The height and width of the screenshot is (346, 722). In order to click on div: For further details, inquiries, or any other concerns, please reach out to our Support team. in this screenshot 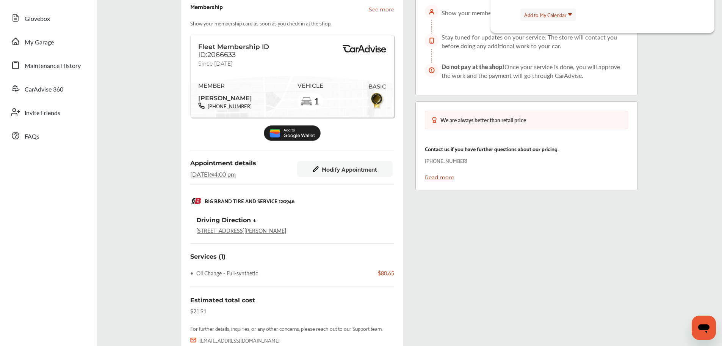, I will do `click(286, 328)`.